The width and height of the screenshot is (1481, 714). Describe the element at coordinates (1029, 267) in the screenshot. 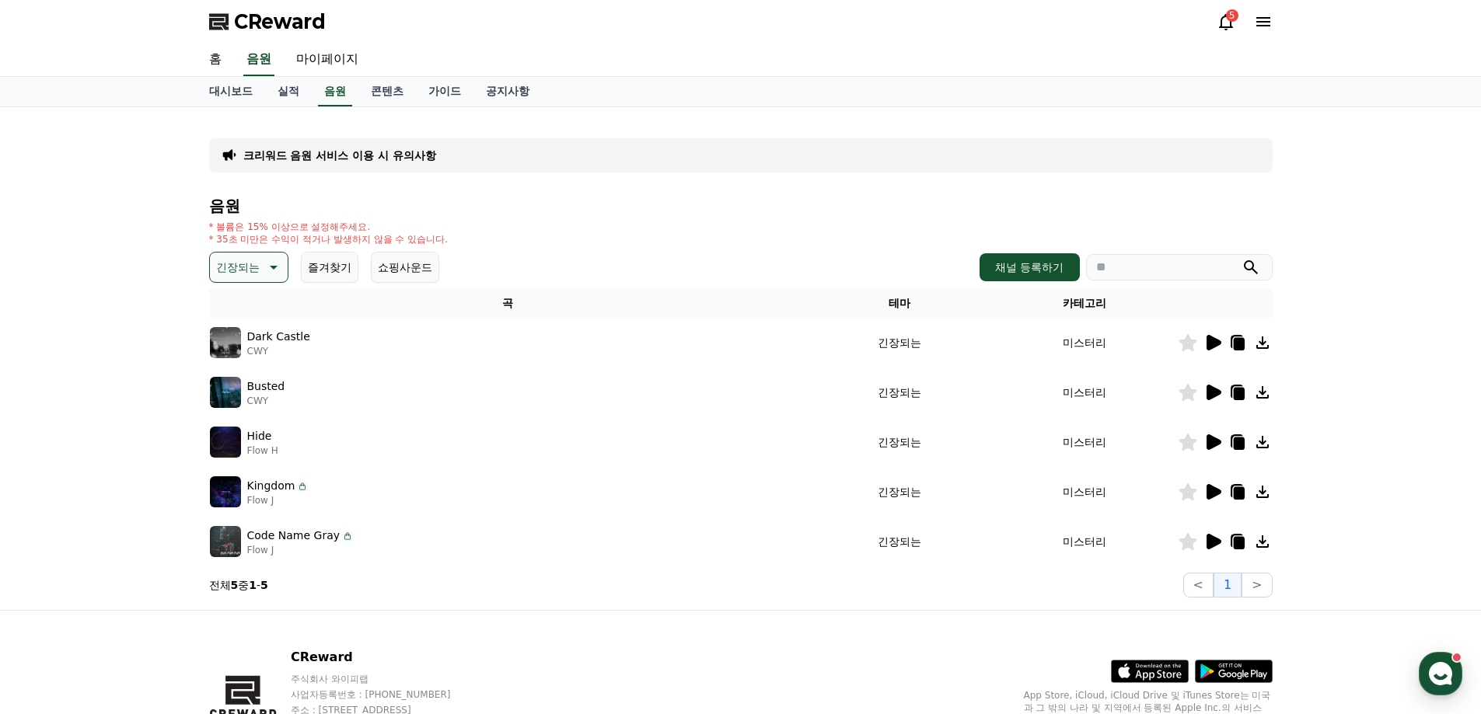

I see `a: 채널 등록하기` at that location.